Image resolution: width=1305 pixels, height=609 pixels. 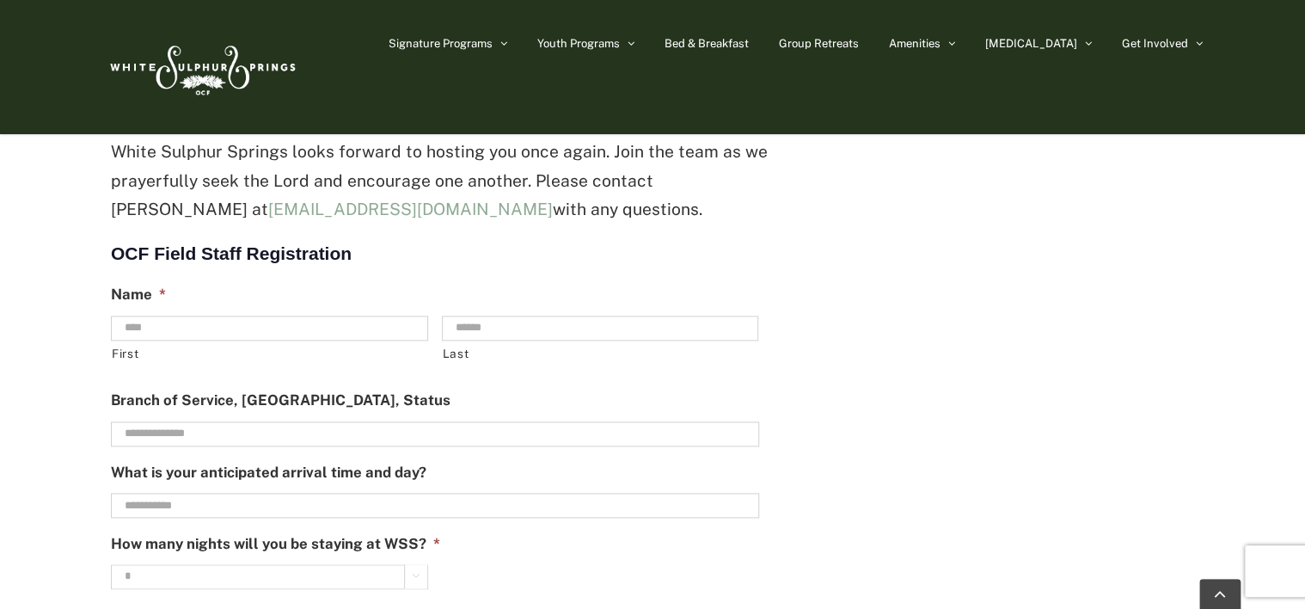 What do you see at coordinates (275, 544) in the screenshot?
I see `label: How many nights will you be staying at WSS?` at bounding box center [275, 544].